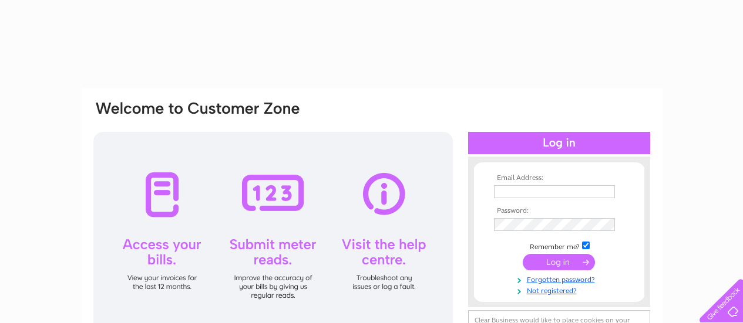 This screenshot has width=743, height=323. What do you see at coordinates (558, 262) in the screenshot?
I see `input: Submit` at bounding box center [558, 262].